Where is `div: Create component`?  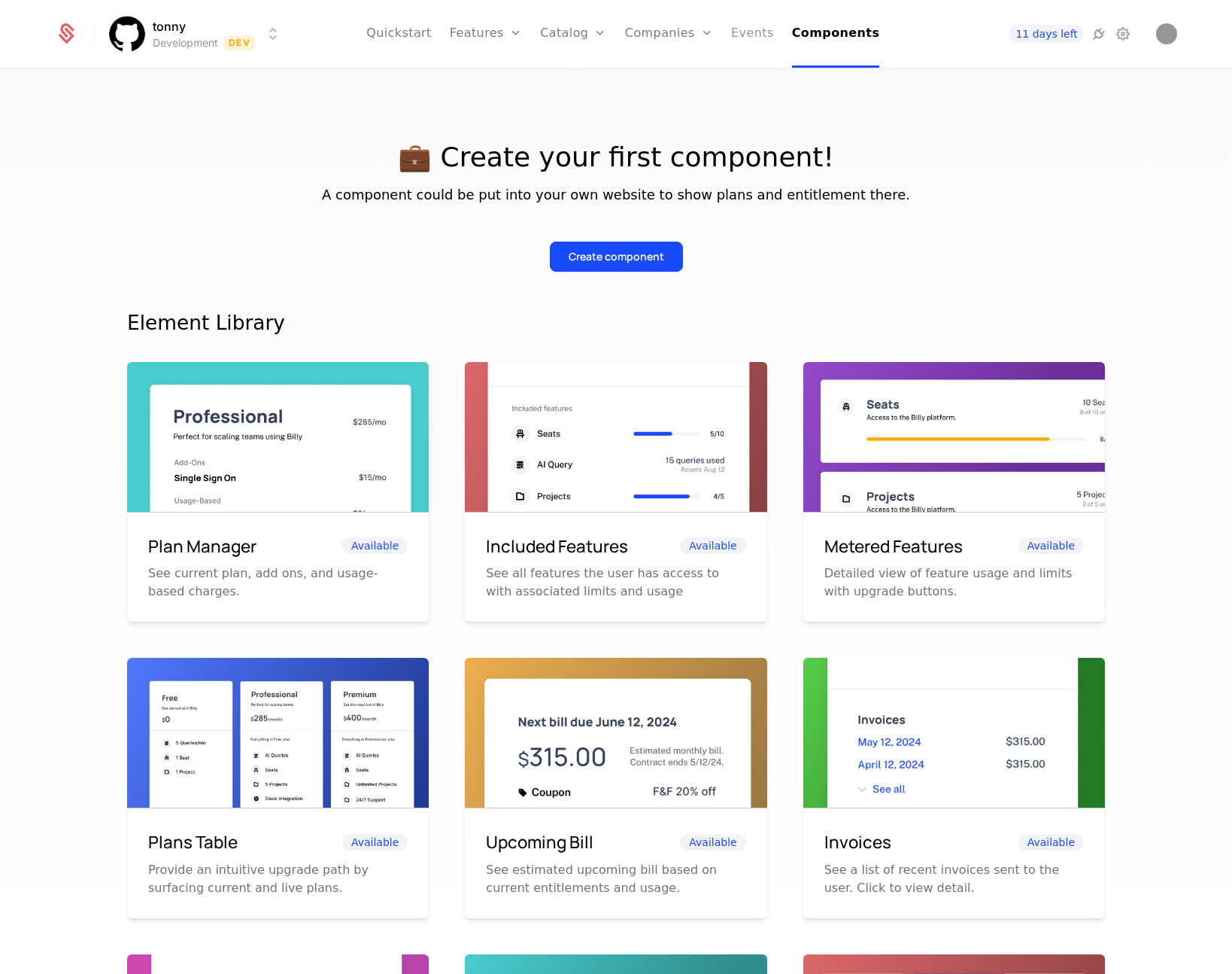 div: Create component is located at coordinates (616, 257).